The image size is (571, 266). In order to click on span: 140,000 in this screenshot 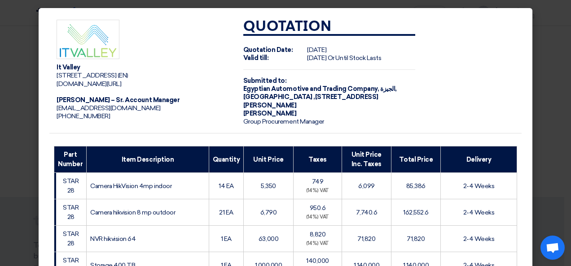, I will do `click(317, 261)`.